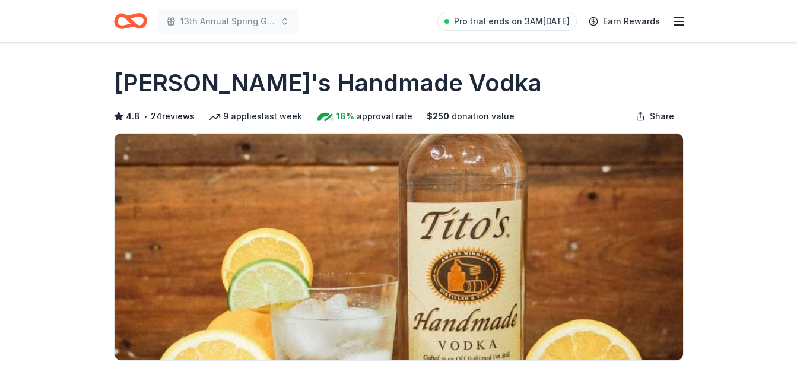 This screenshot has height=381, width=797. I want to click on button: 24reviews, so click(173, 116).